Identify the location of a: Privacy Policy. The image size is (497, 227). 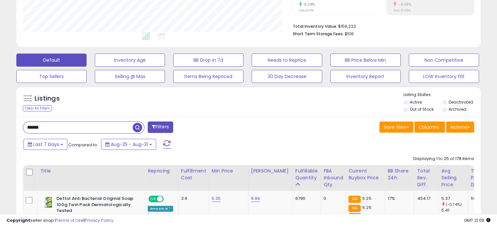
(99, 220).